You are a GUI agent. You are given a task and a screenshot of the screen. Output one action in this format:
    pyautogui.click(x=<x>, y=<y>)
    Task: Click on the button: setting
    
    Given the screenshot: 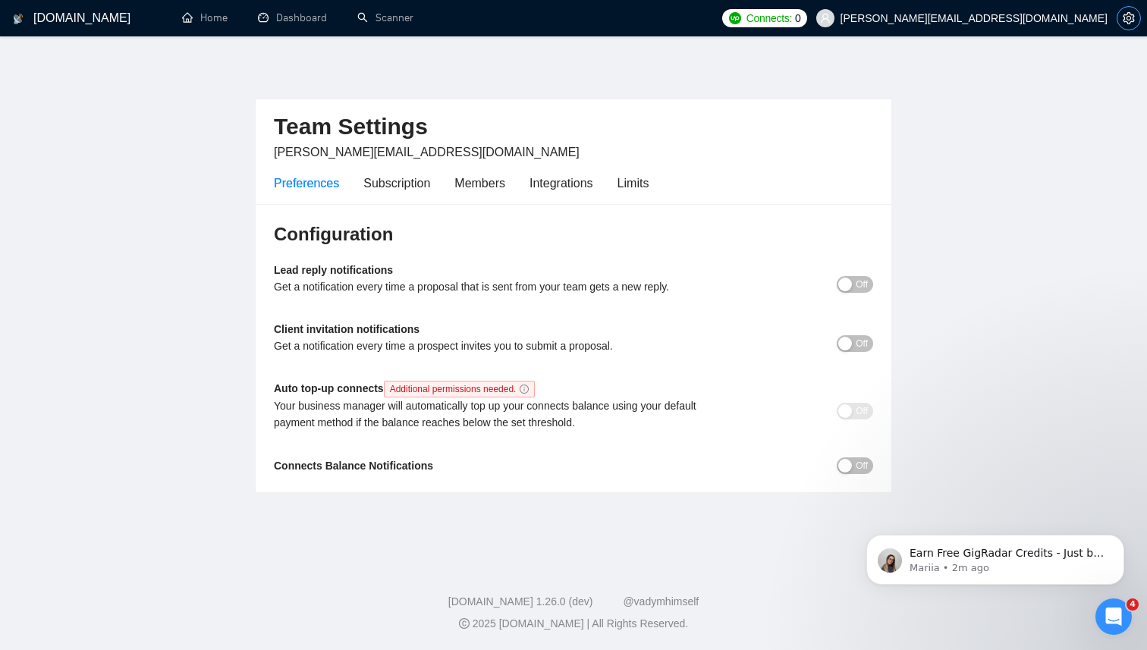 What is the action you would take?
    pyautogui.click(x=1129, y=18)
    